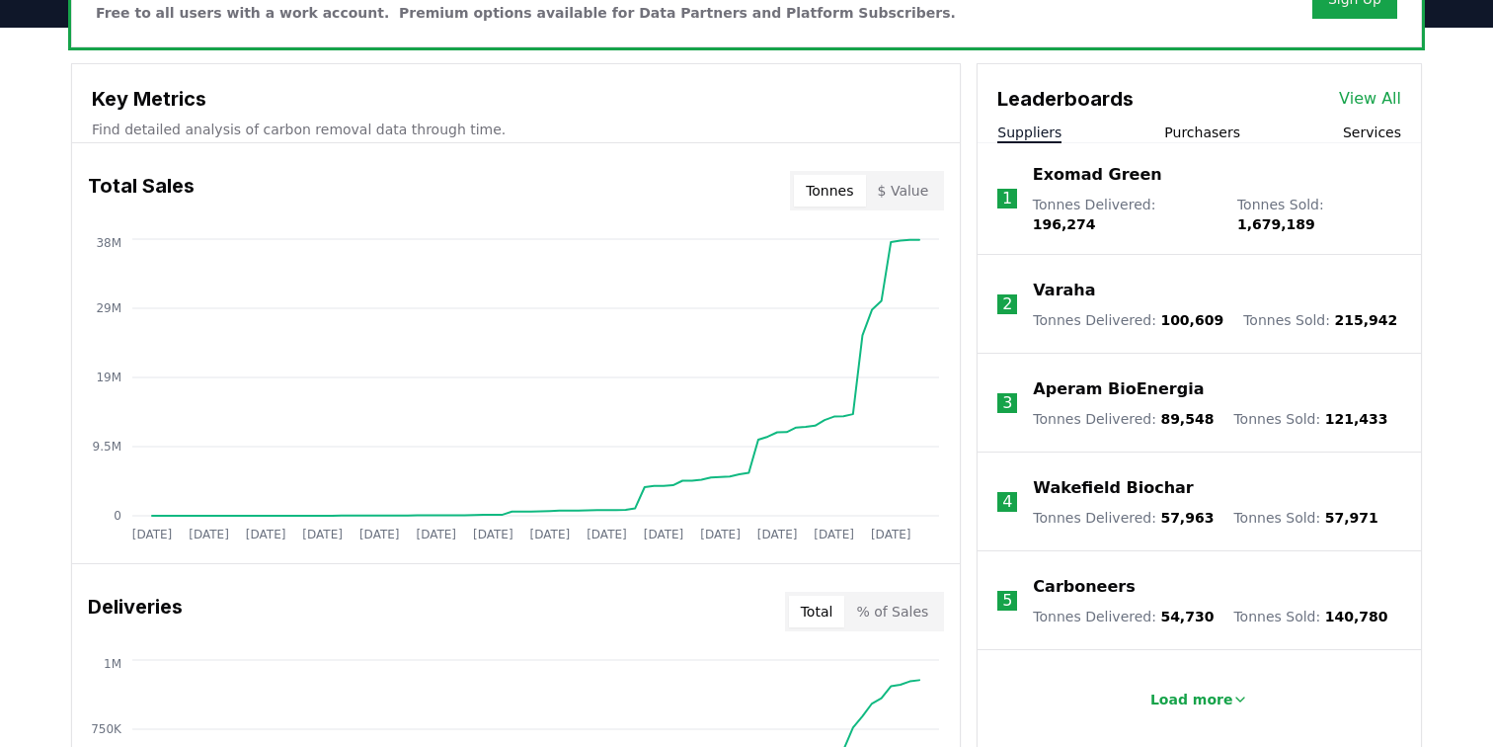  Describe the element at coordinates (1357, 616) in the screenshot. I see `span: 140,780` at that location.